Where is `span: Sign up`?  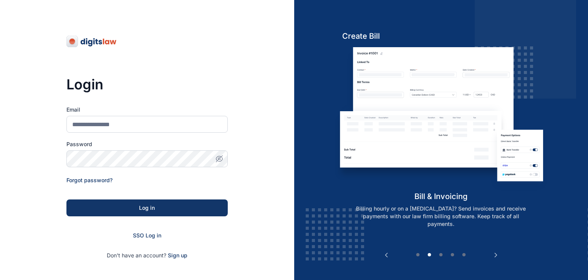 span: Sign up is located at coordinates (177, 256).